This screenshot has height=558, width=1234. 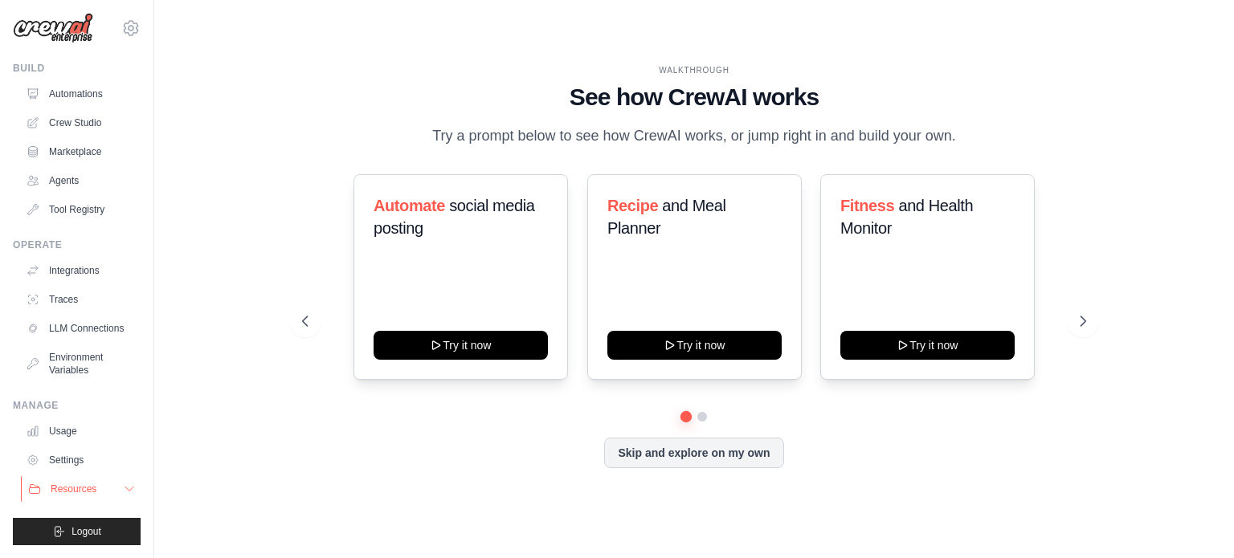 I want to click on a: LLM Connections, so click(x=80, y=329).